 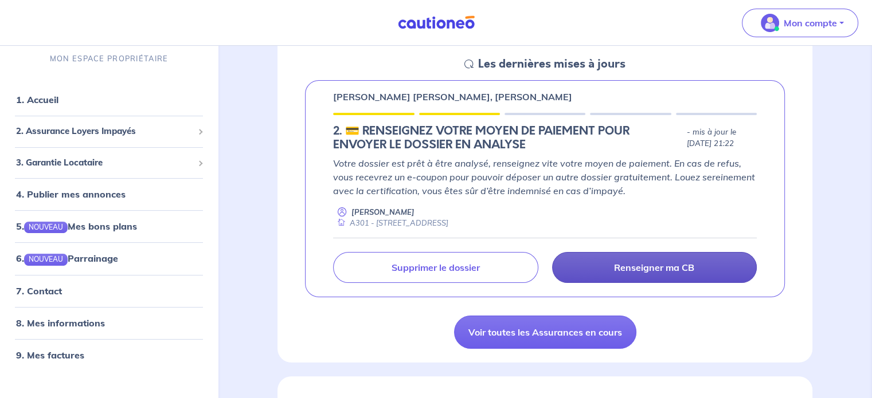 What do you see at coordinates (654, 268) in the screenshot?
I see `a: Renseigner ma CB` at bounding box center [654, 268].